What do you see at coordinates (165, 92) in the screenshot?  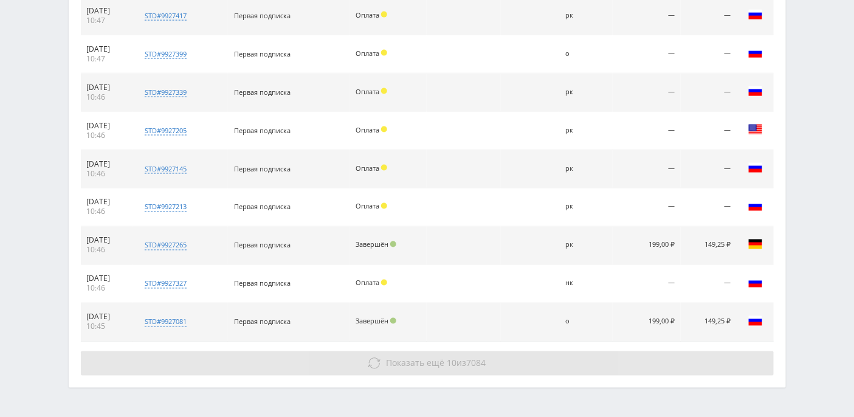 I see `div: std#9927339` at bounding box center [165, 92].